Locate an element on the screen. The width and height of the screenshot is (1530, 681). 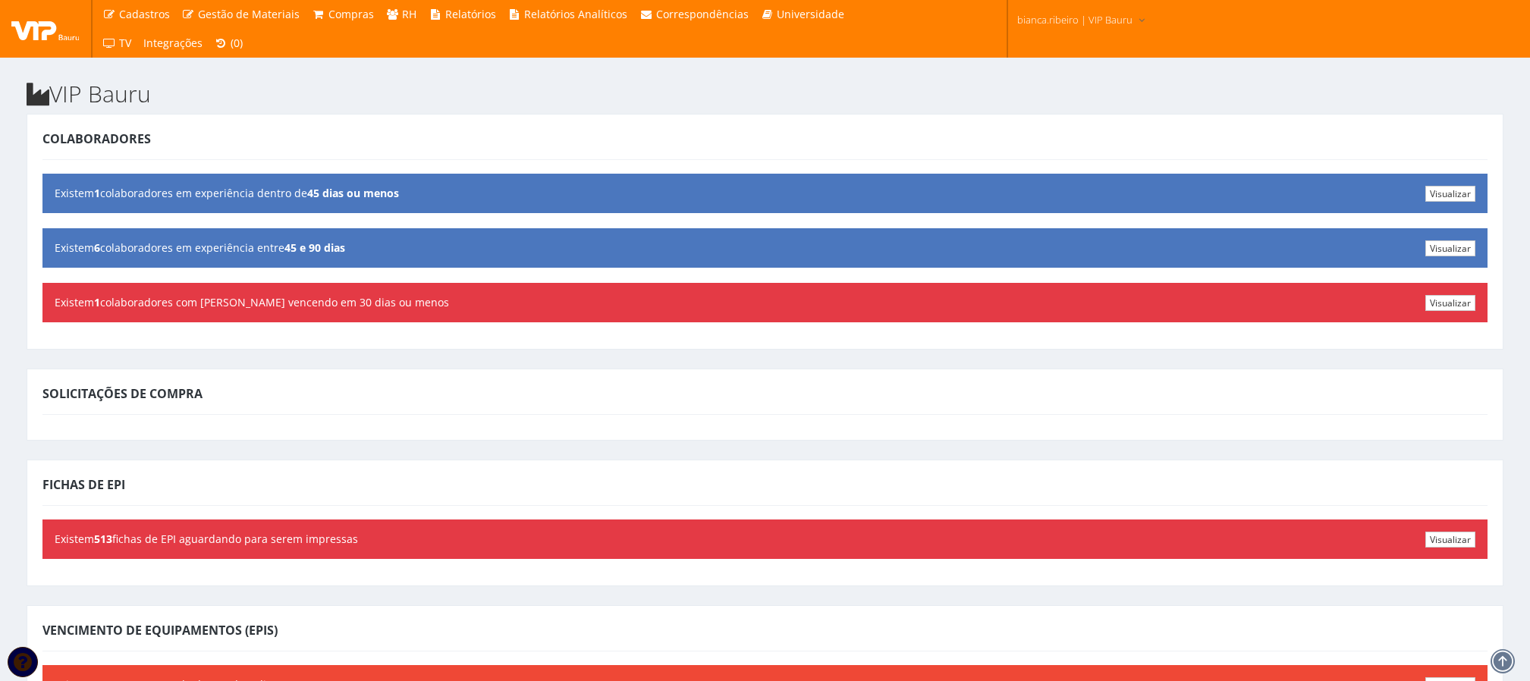
div: Existem fichas de EPI aguardando para serem impressas is located at coordinates (765, 539).